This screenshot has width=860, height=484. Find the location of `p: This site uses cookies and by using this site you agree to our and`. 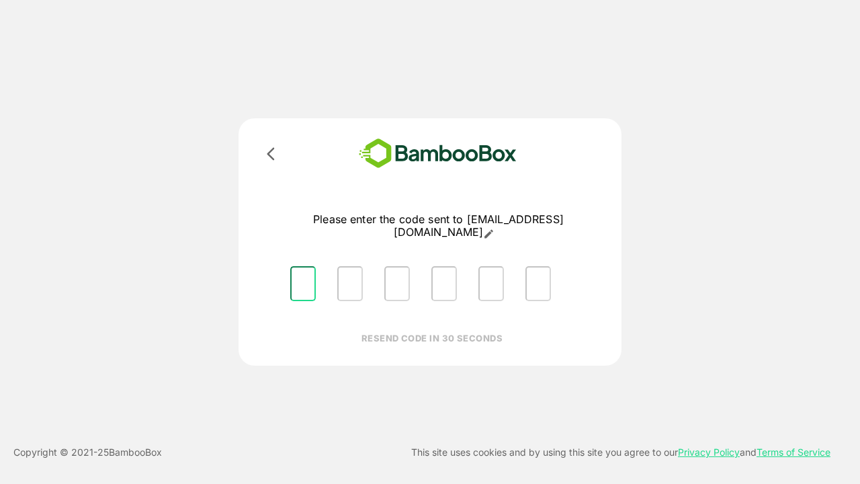

p: This site uses cookies and by using this site you agree to our and is located at coordinates (621, 452).